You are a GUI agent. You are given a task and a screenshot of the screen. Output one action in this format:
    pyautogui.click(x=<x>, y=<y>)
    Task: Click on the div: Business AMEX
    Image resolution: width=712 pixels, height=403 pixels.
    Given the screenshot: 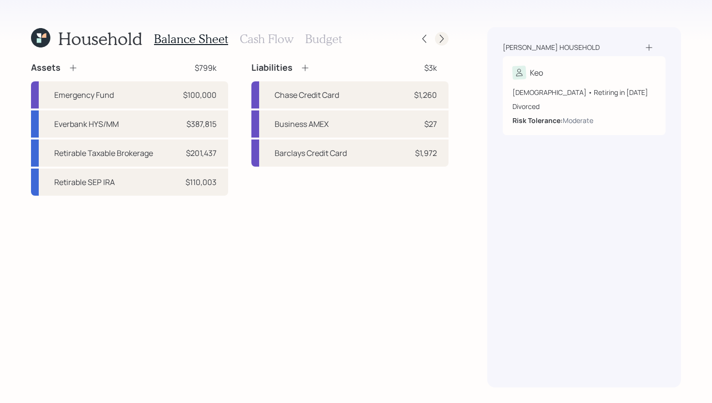 What is the action you would take?
    pyautogui.click(x=302, y=124)
    